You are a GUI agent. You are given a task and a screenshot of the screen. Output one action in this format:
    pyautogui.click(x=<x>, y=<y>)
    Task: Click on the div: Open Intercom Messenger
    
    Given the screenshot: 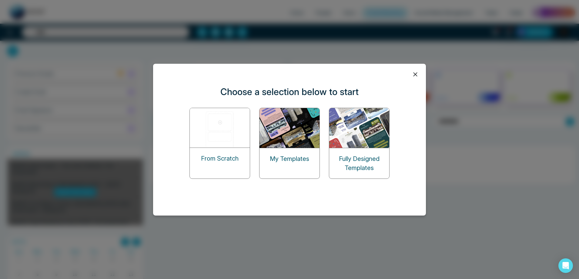 What is the action you would take?
    pyautogui.click(x=566, y=265)
    